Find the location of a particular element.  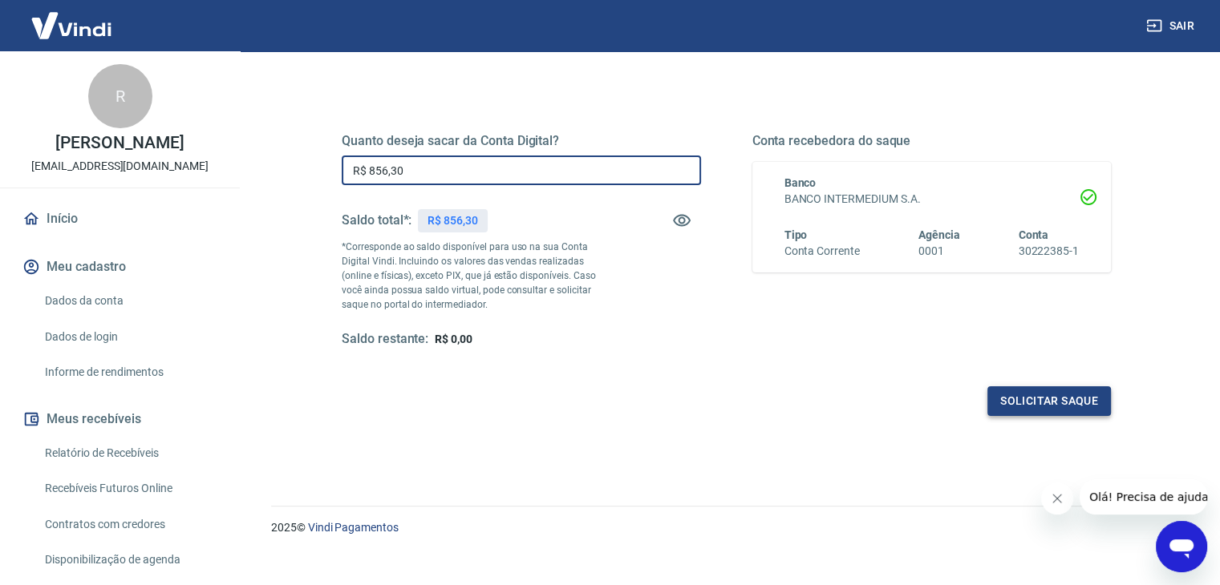

a: Dados de login is located at coordinates (129, 337).